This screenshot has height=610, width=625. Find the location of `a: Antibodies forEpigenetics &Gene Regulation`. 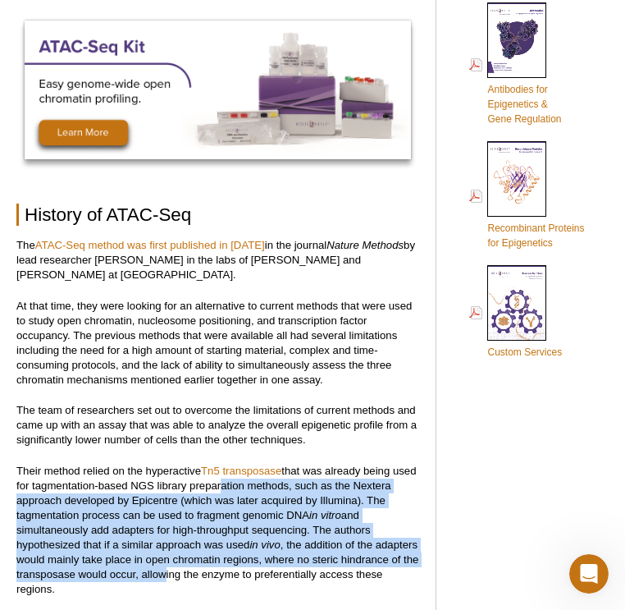

a: Antibodies forEpigenetics &Gene Regulation is located at coordinates (515, 64).